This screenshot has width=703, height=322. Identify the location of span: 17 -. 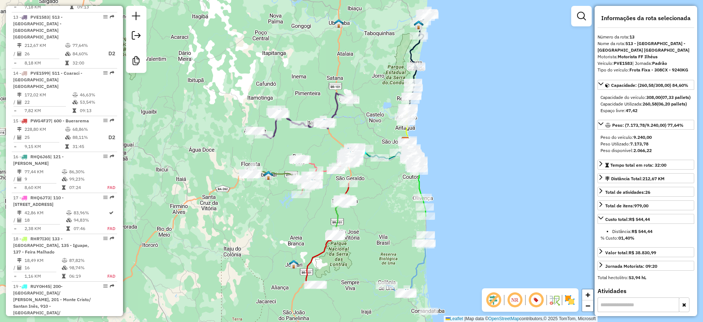
(38, 201).